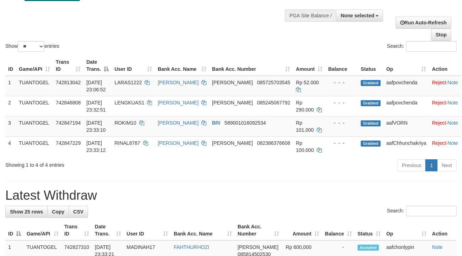  I want to click on span: LENGKUAS1, so click(129, 103).